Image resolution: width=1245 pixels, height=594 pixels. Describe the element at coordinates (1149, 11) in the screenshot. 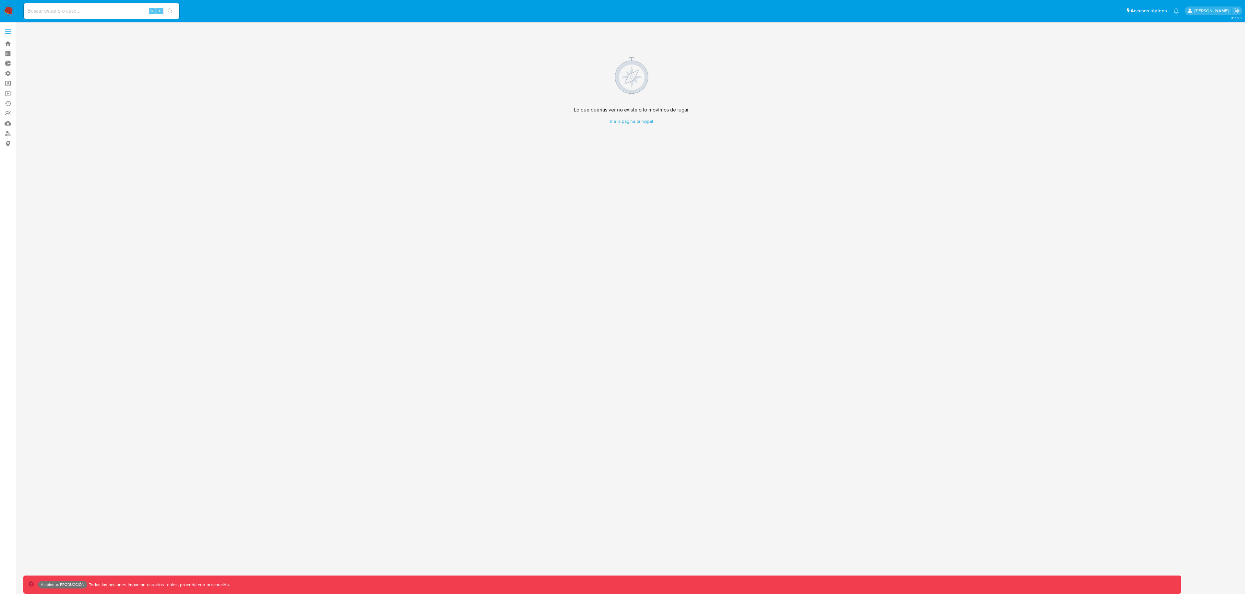

I see `span: Accesos rápidos` at that location.